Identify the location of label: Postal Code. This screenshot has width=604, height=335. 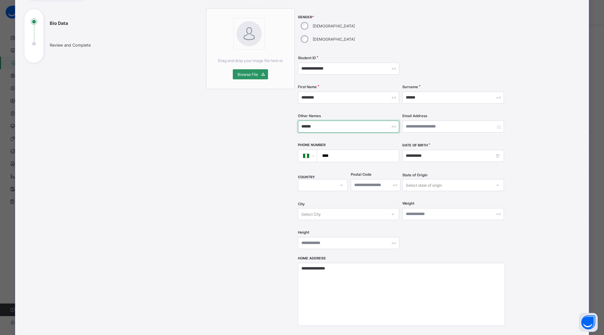
(361, 174).